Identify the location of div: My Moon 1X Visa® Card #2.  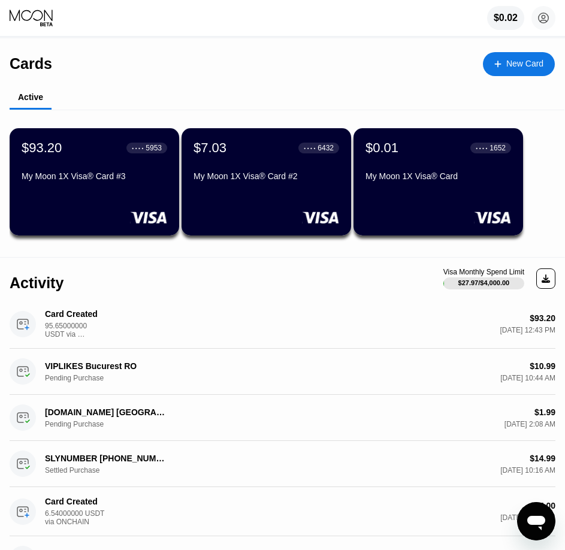
(266, 176).